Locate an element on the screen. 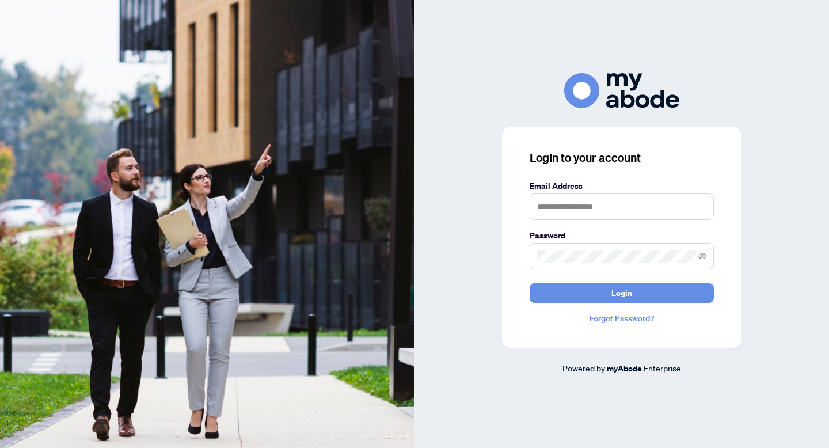 This screenshot has height=448, width=829. a: myAbode is located at coordinates (624, 369).